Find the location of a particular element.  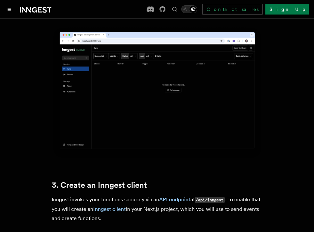

img: Inngest Dev Server's 'Runs' tab with no data is located at coordinates (157, 93).